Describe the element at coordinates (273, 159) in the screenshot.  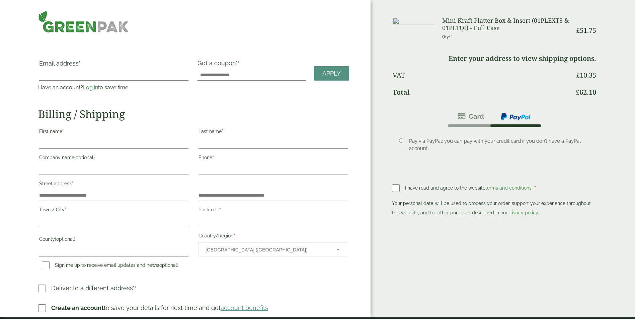
I see `label: Phone` at that location.